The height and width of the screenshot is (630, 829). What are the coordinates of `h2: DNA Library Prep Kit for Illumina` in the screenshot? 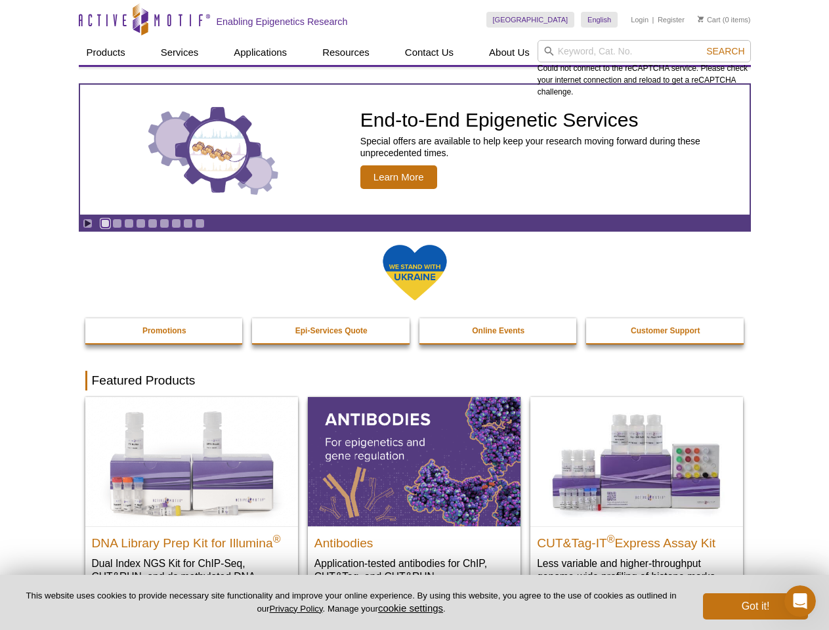 It's located at (192, 540).